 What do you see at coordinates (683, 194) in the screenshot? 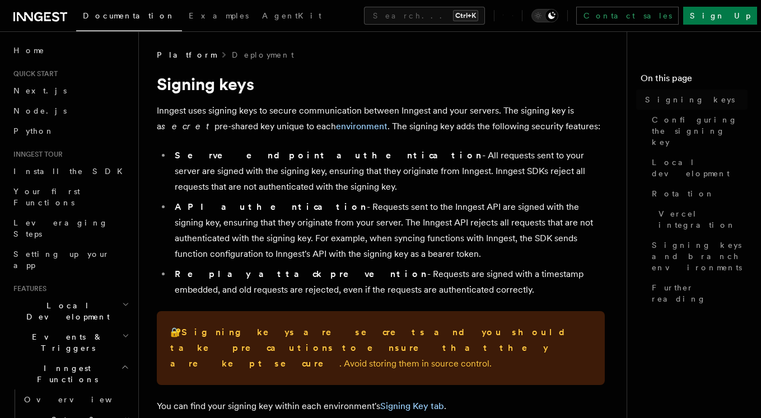
I see `span: Rotation` at bounding box center [683, 194].